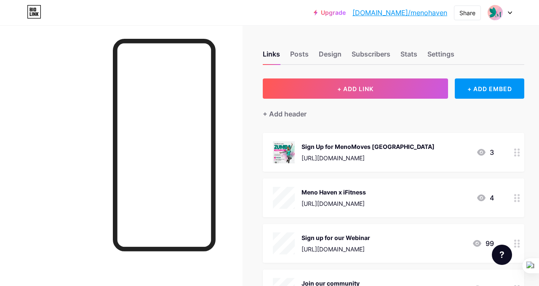 The height and width of the screenshot is (286, 539). Describe the element at coordinates (336, 237) in the screenshot. I see `div: Sign up for our Webinar` at that location.